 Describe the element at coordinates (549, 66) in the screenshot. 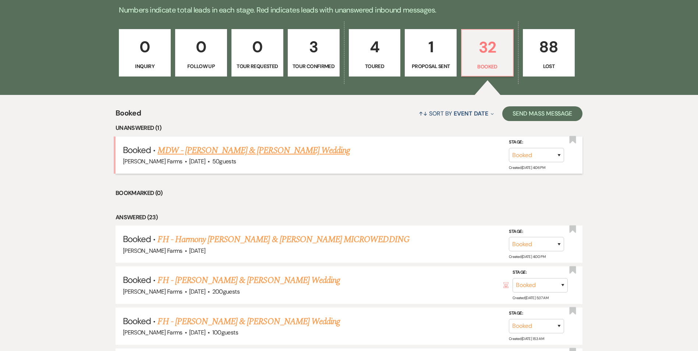

I see `p: Lost` at that location.